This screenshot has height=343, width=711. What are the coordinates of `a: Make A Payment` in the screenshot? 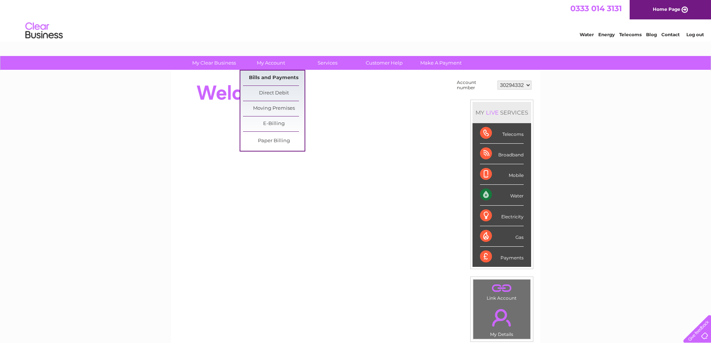 It's located at (441, 63).